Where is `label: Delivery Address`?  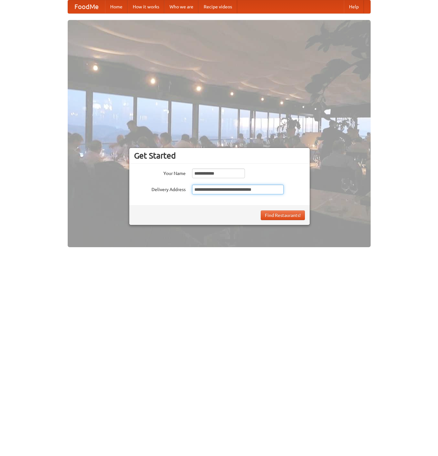
label: Delivery Address is located at coordinates (160, 189).